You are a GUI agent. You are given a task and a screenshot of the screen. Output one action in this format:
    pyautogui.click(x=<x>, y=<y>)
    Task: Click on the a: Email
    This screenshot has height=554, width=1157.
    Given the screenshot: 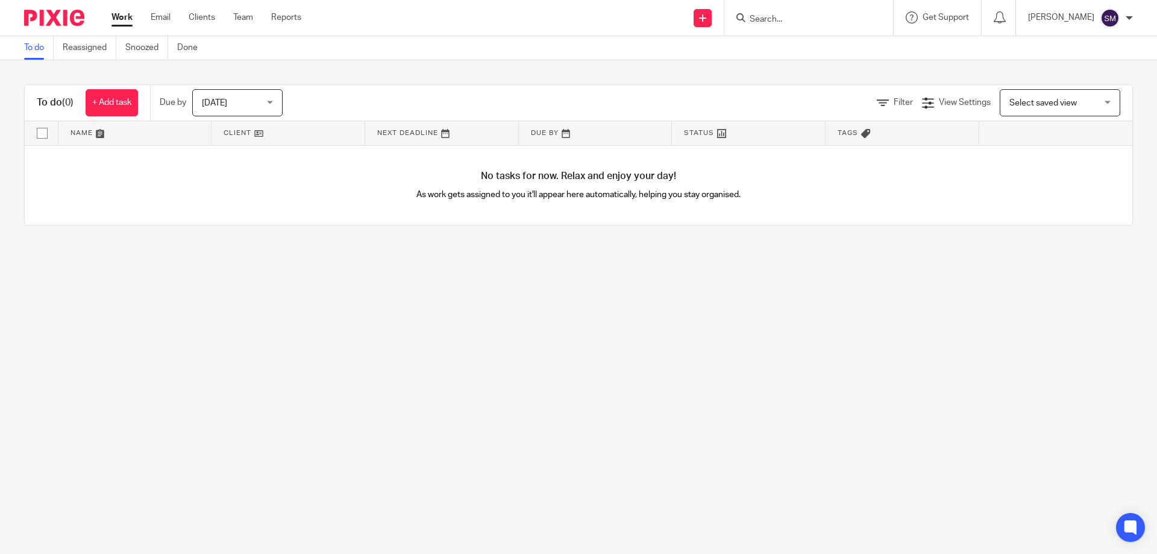 What is the action you would take?
    pyautogui.click(x=160, y=17)
    